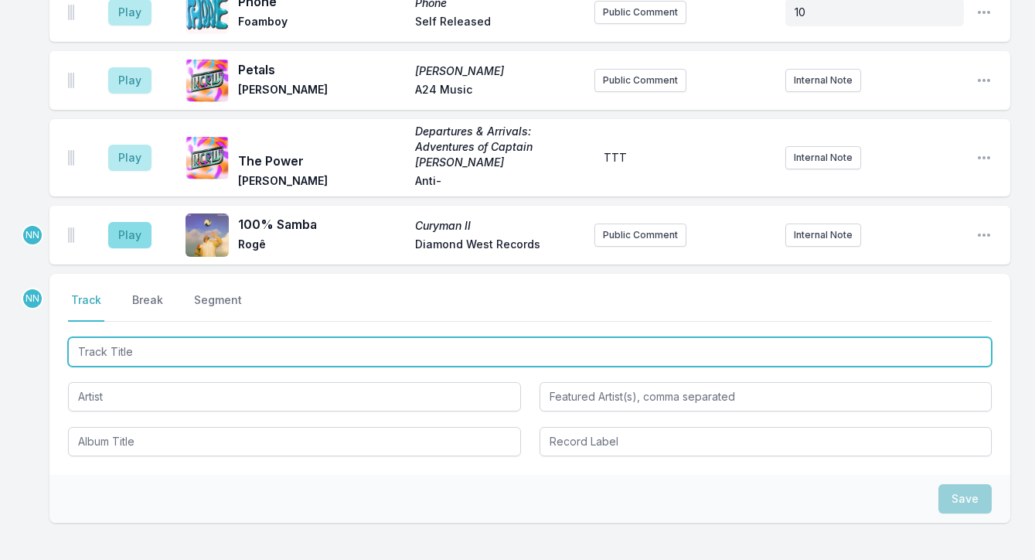 The height and width of the screenshot is (560, 1035). Describe the element at coordinates (295, 397) in the screenshot. I see `input: Artist` at that location.